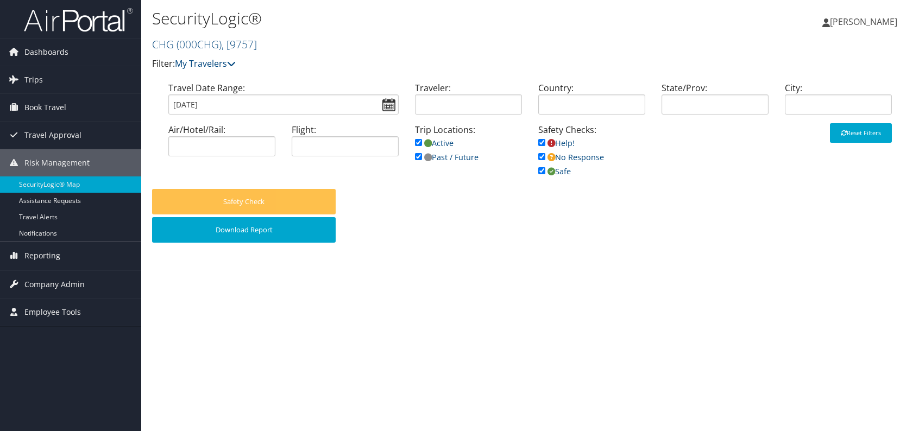  Describe the element at coordinates (204, 44) in the screenshot. I see `a: CHG` at that location.